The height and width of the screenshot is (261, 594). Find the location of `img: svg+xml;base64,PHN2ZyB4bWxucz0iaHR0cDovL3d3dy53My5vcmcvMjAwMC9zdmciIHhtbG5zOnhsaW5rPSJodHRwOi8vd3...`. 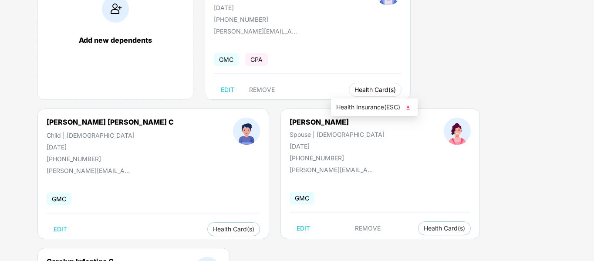

img: svg+xml;base64,PHN2ZyB4bWxucz0iaHR0cDovL3d3dy53My5vcmcvMjAwMC9zdmciIHhtbG5zOnhsaW5rPSJodHRwOi8vd3... is located at coordinates (408, 108).